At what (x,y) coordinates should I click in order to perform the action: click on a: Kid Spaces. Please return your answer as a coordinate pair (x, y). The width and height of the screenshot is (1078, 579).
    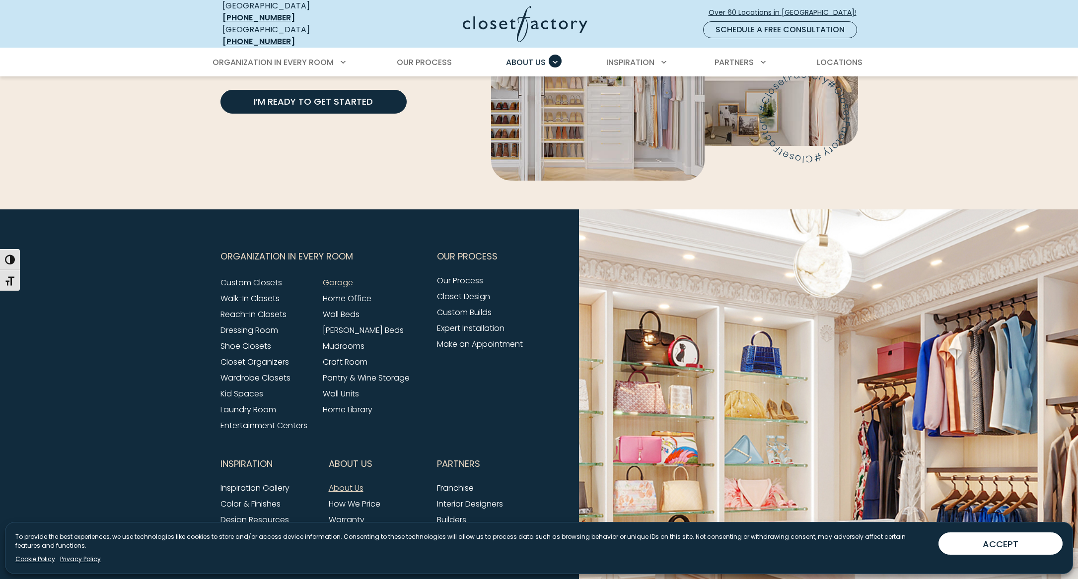
    Looking at the image, I should click on (242, 394).